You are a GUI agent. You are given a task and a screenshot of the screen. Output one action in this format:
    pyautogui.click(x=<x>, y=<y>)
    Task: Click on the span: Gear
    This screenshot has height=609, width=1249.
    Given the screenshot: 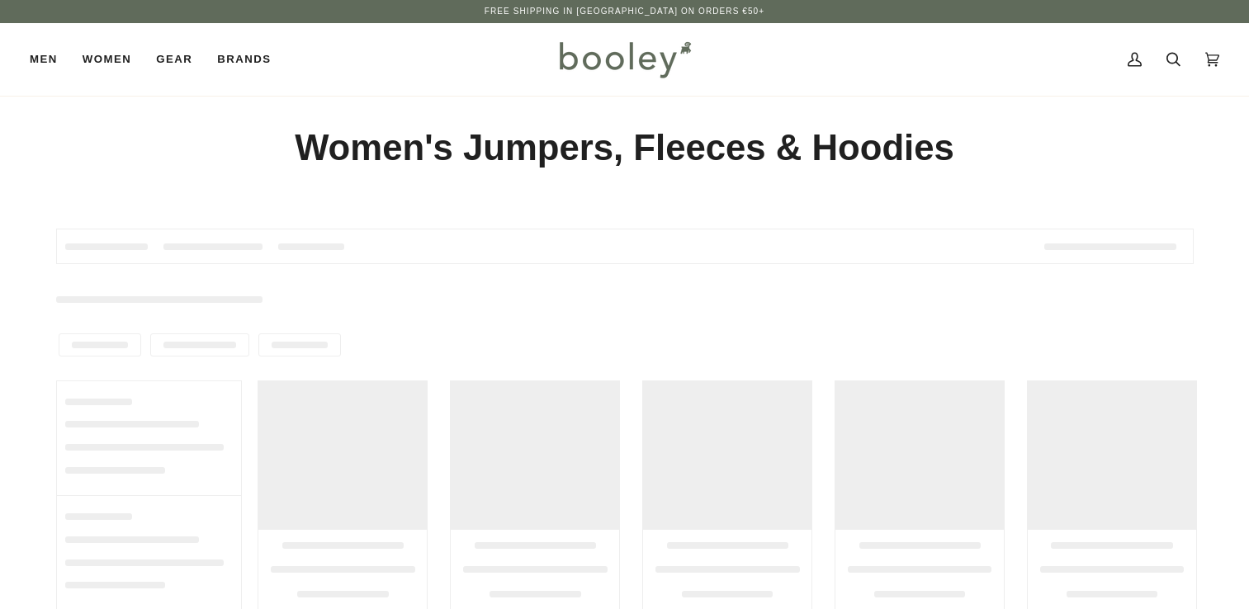 What is the action you would take?
    pyautogui.click(x=174, y=59)
    